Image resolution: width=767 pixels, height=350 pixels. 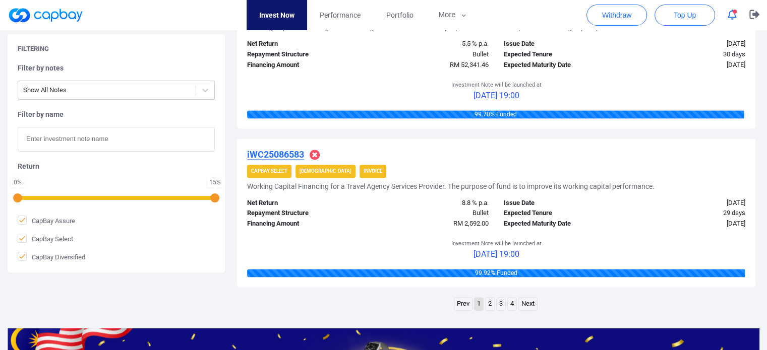 What do you see at coordinates (116, 166) in the screenshot?
I see `h5: Return` at bounding box center [116, 166].